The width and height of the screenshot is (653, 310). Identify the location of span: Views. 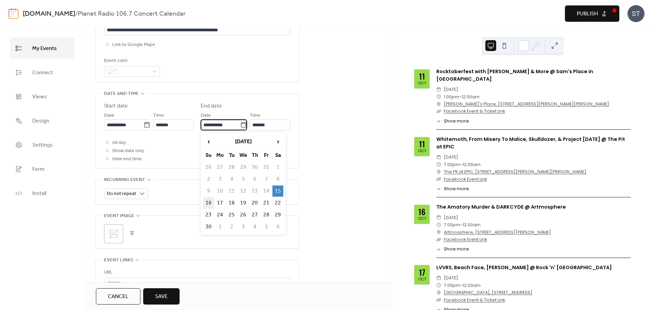
(39, 97).